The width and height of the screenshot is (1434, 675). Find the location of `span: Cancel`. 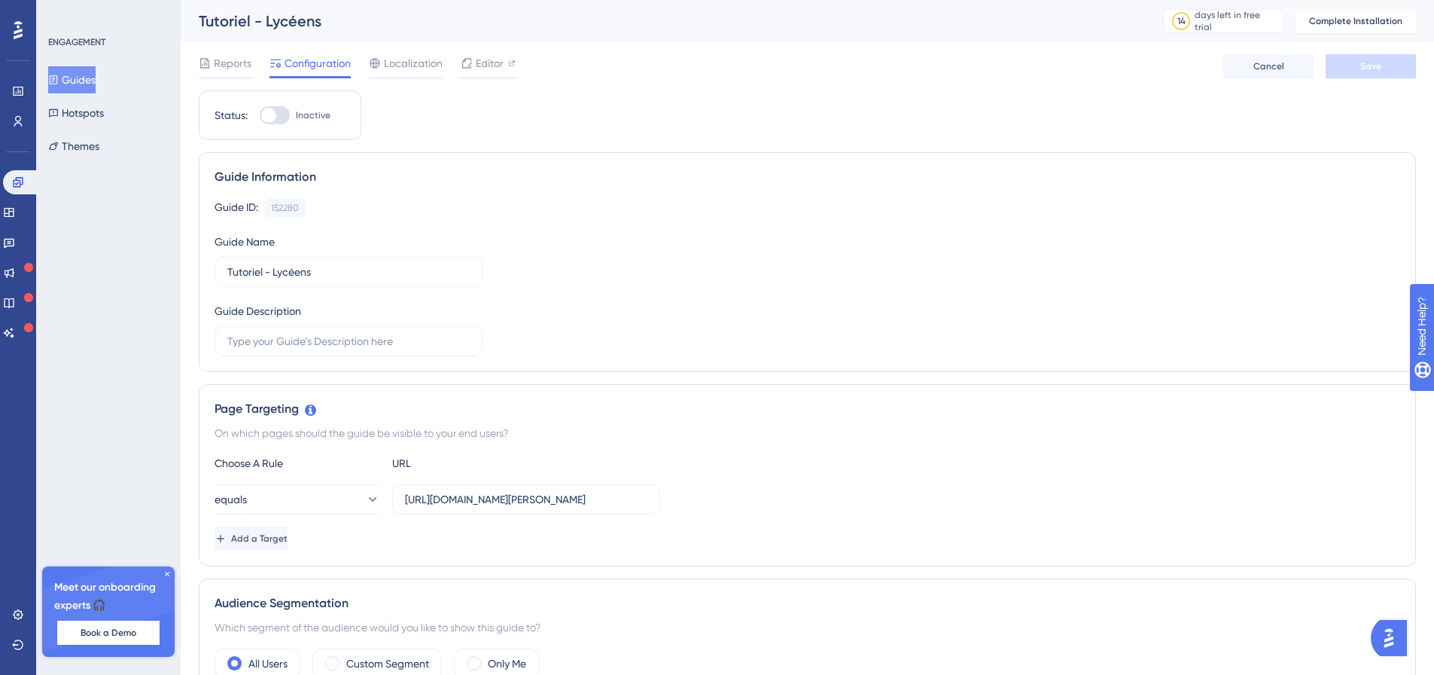

span: Cancel is located at coordinates (1269, 66).